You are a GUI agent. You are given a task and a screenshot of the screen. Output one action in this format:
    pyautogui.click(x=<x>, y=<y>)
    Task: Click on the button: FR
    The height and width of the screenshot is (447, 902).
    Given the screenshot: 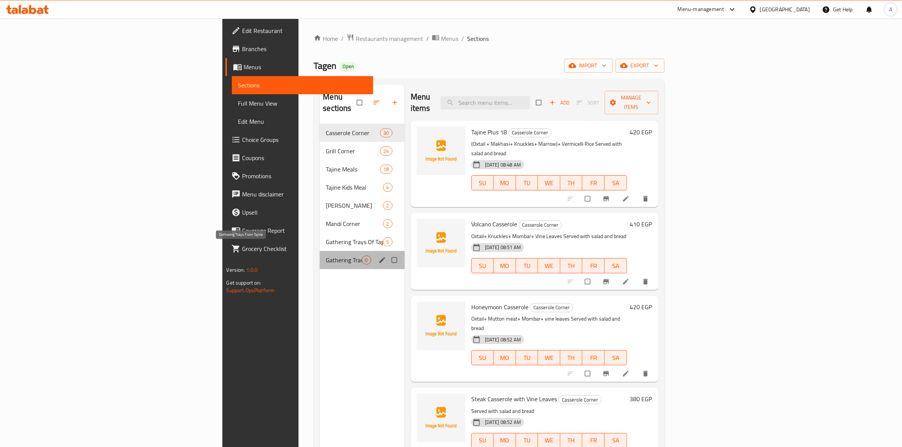 What is the action you would take?
    pyautogui.click(x=593, y=266)
    